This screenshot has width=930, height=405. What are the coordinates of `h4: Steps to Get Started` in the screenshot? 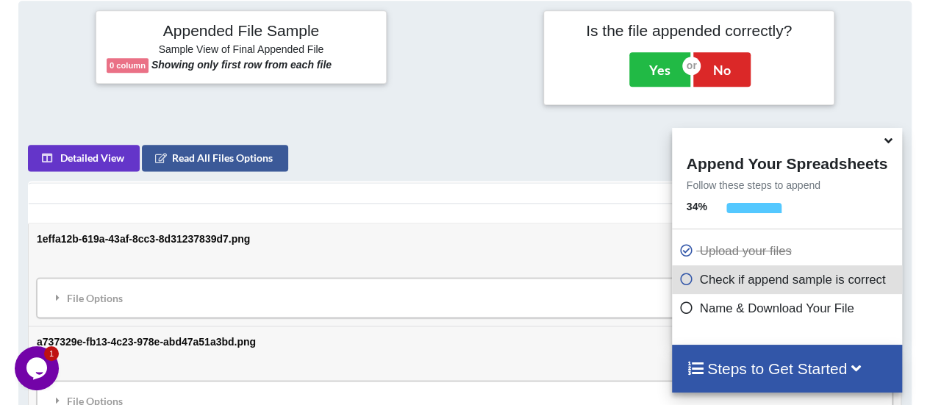 It's located at (787, 368).